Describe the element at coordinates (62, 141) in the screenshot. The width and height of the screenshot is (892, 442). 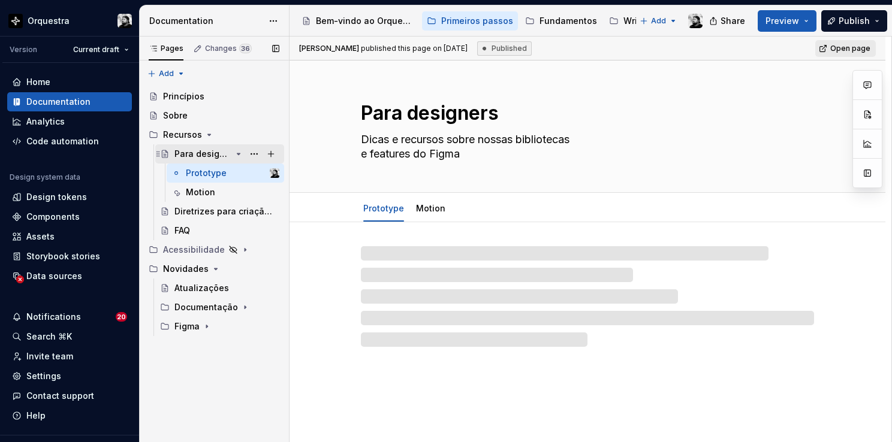
I see `div: Code automation` at that location.